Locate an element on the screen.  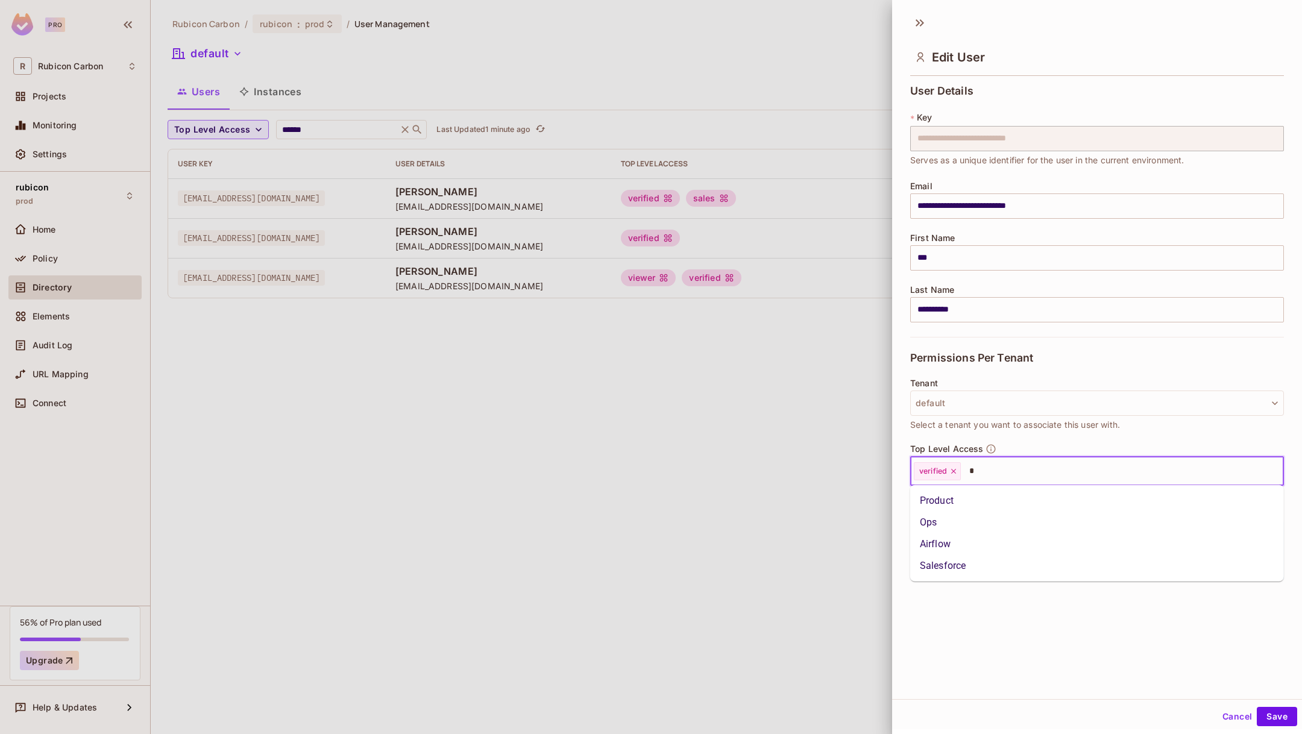
span: Email is located at coordinates (921, 186).